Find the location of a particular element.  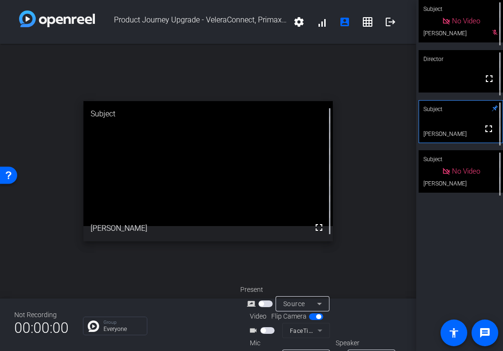

span: Flip Camera is located at coordinates (289, 316).